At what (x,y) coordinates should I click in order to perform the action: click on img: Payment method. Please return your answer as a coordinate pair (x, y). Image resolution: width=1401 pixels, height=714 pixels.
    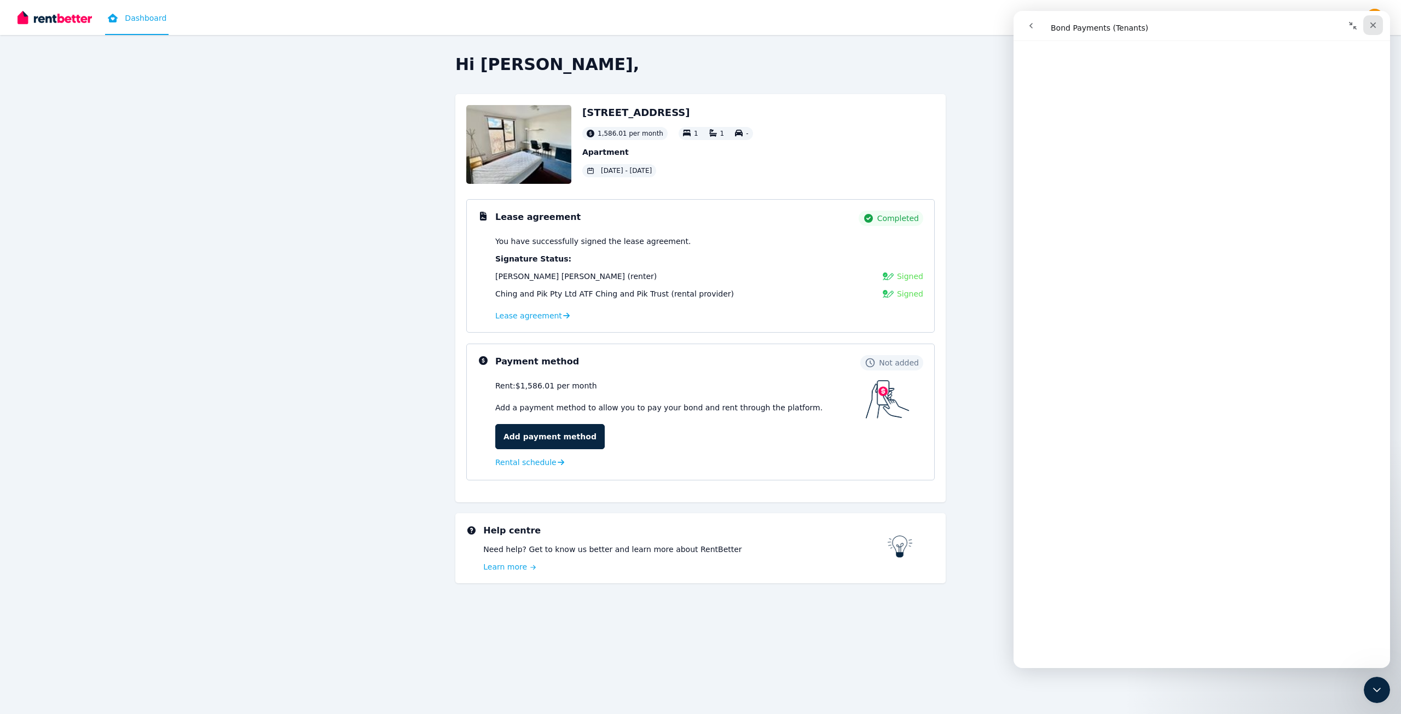
    Looking at the image, I should click on (888, 399).